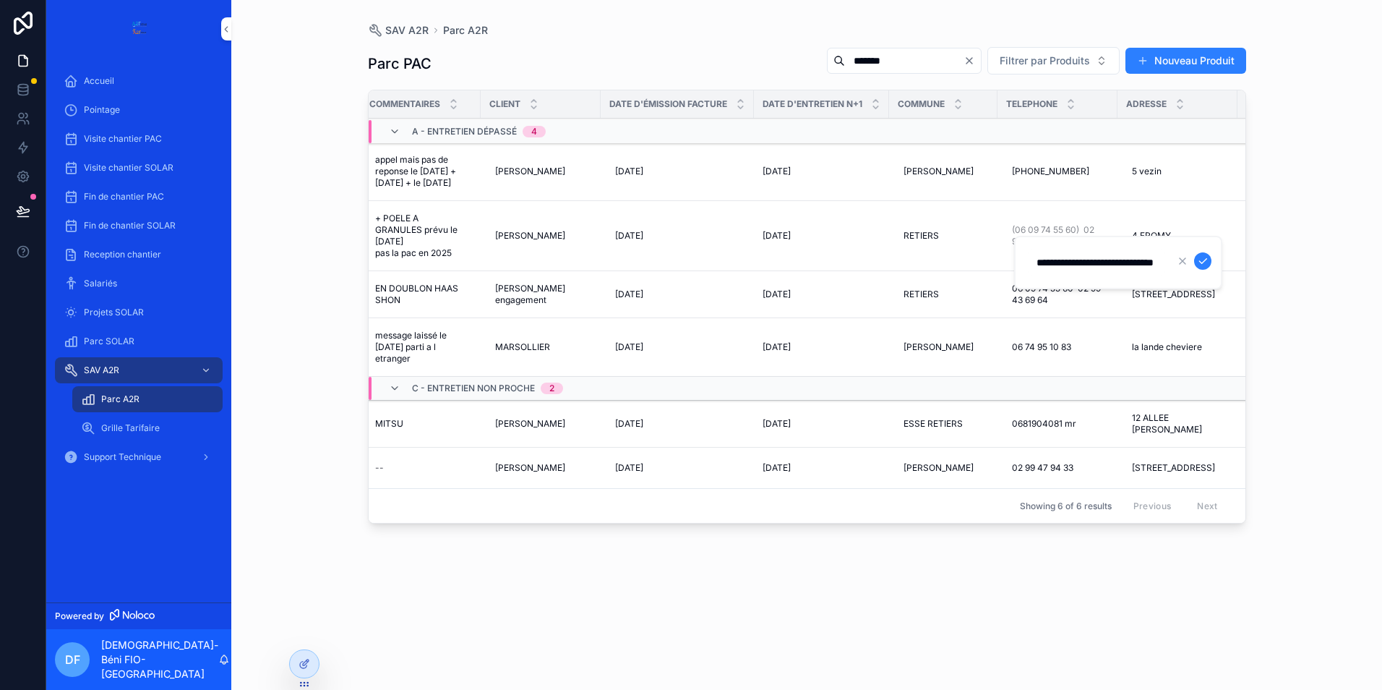 Image resolution: width=1382 pixels, height=690 pixels. Describe the element at coordinates (505, 104) in the screenshot. I see `span: Client` at that location.